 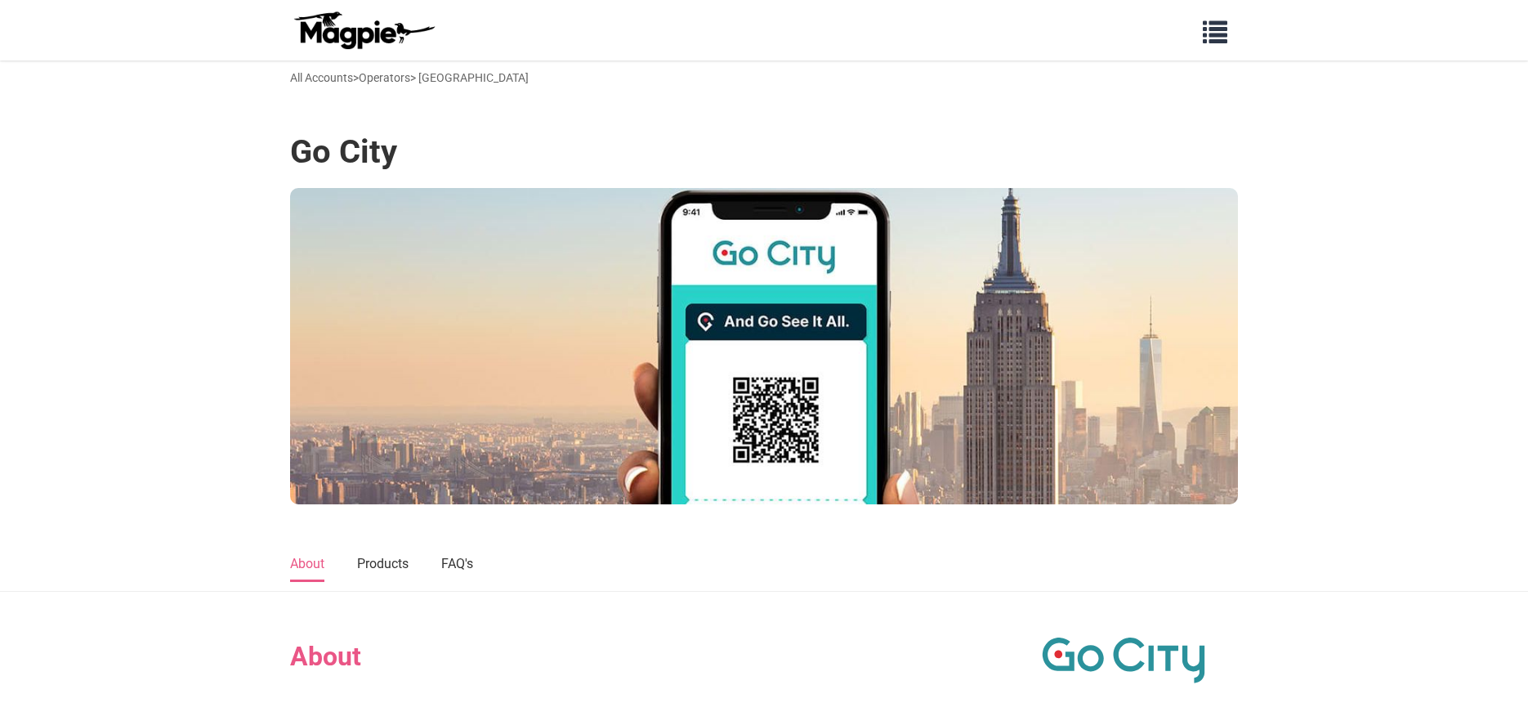 What do you see at coordinates (321, 78) in the screenshot?
I see `a: All Accounts` at bounding box center [321, 78].